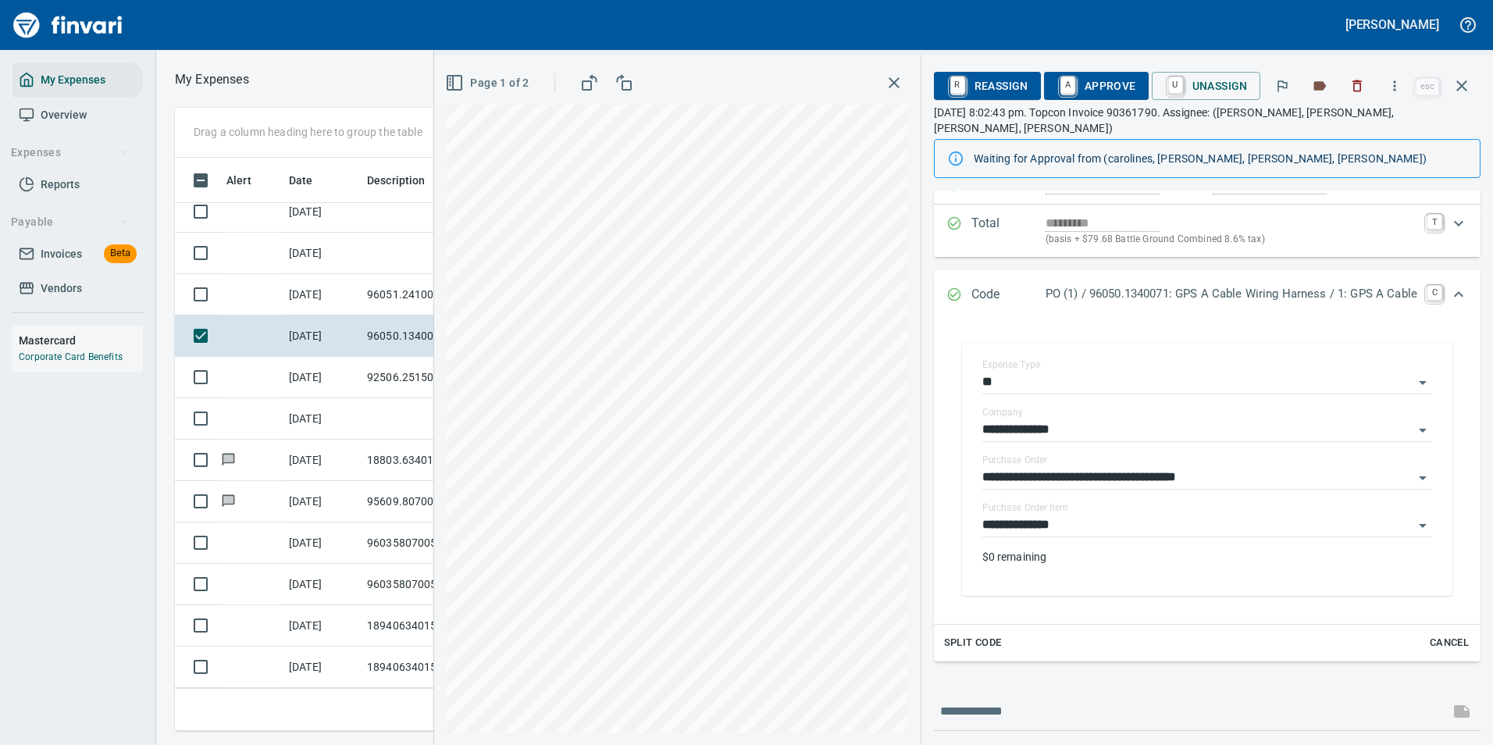 Image resolution: width=1493 pixels, height=745 pixels. What do you see at coordinates (63, 115) in the screenshot?
I see `span: Overview` at bounding box center [63, 115].